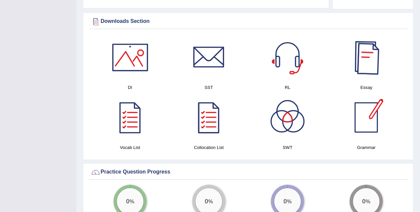 This screenshot has width=420, height=212. What do you see at coordinates (248, 22) in the screenshot?
I see `div: Downloads Section` at bounding box center [248, 22].